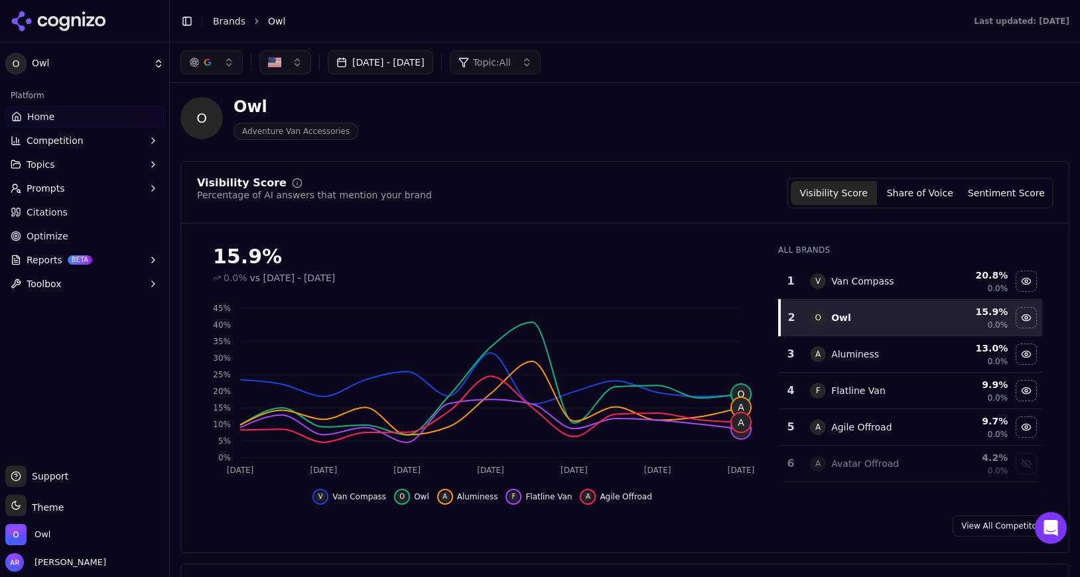  What do you see at coordinates (229, 21) in the screenshot?
I see `a: Brands` at bounding box center [229, 21].